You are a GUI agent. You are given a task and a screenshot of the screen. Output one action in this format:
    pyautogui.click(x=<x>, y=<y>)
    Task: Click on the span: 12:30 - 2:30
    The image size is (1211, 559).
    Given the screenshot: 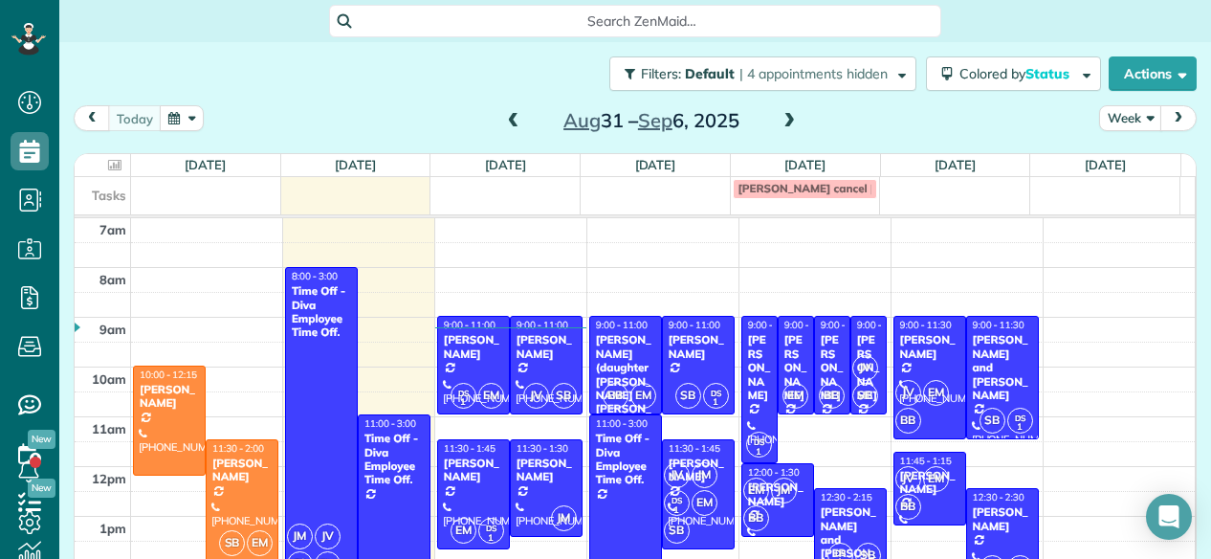 What is the action you would take?
    pyautogui.click(x=999, y=496)
    